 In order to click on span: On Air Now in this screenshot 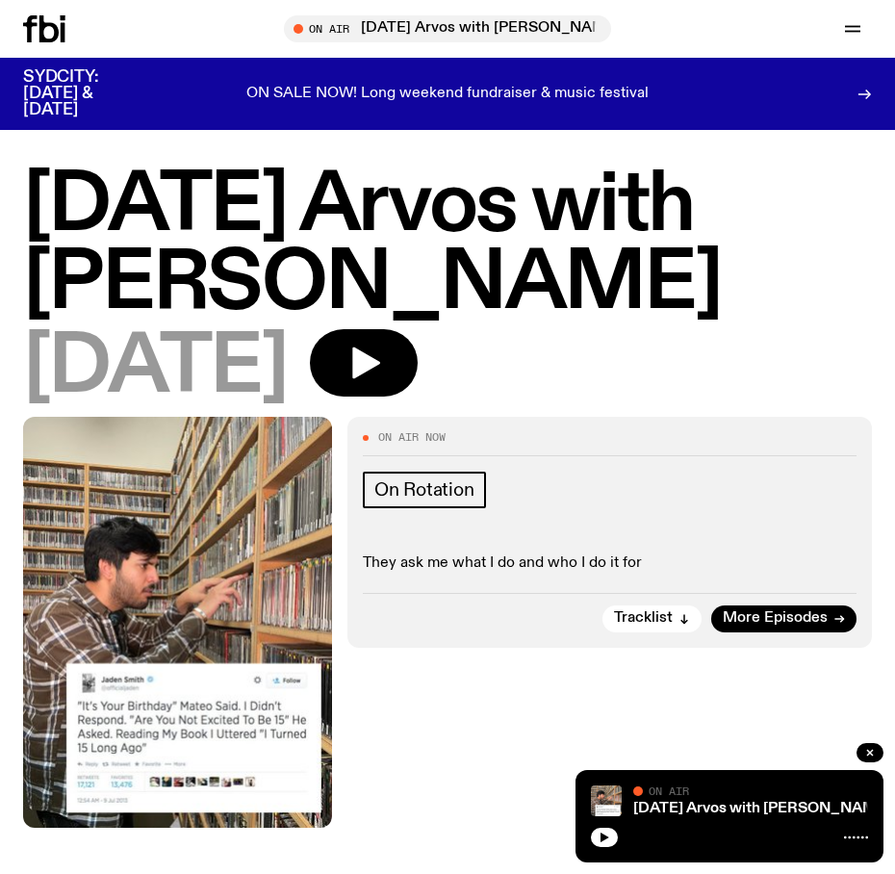, I will do `click(412, 437)`.